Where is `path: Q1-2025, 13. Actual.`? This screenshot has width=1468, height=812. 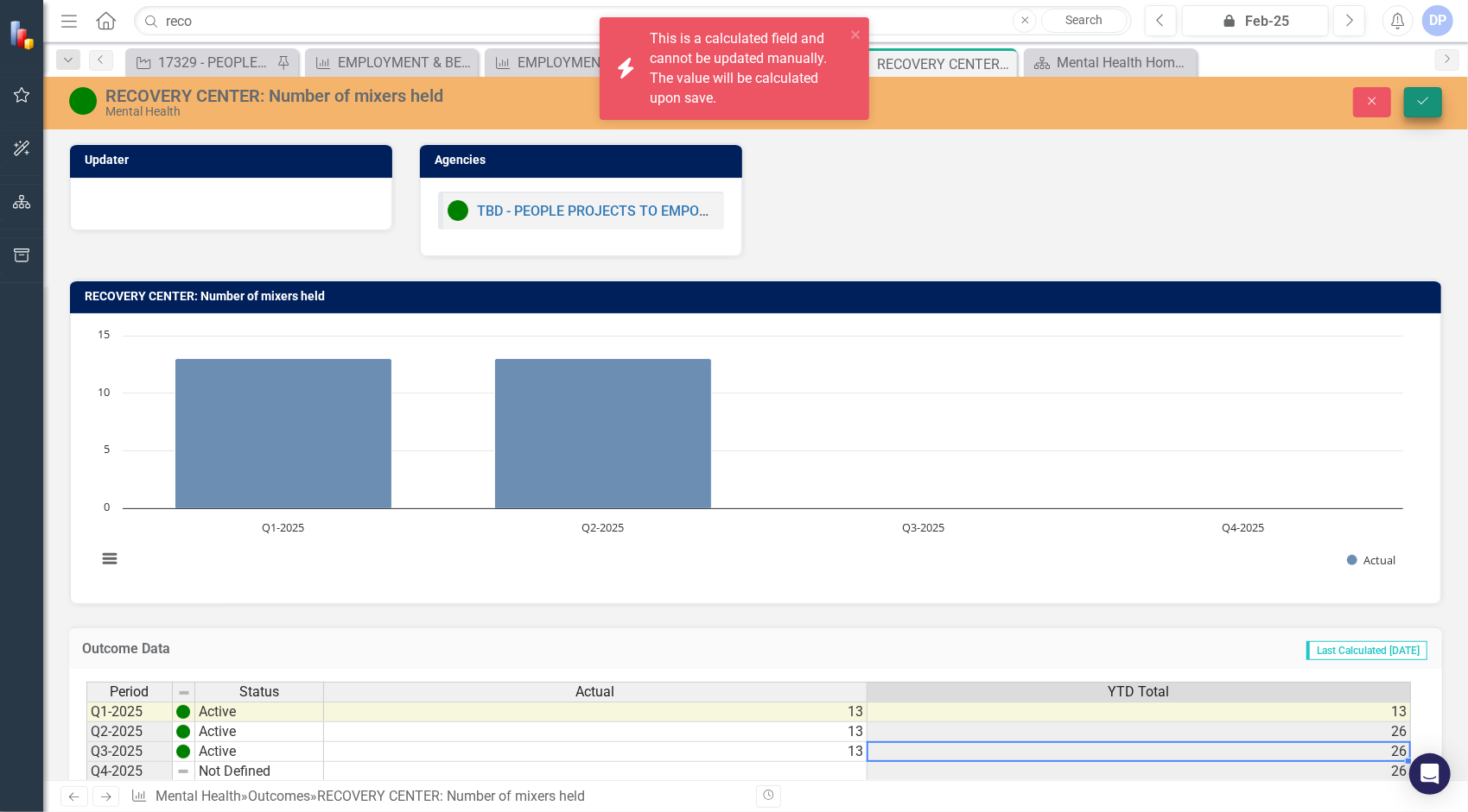
path: Q1-2025, 13. Actual. is located at coordinates (284, 435).